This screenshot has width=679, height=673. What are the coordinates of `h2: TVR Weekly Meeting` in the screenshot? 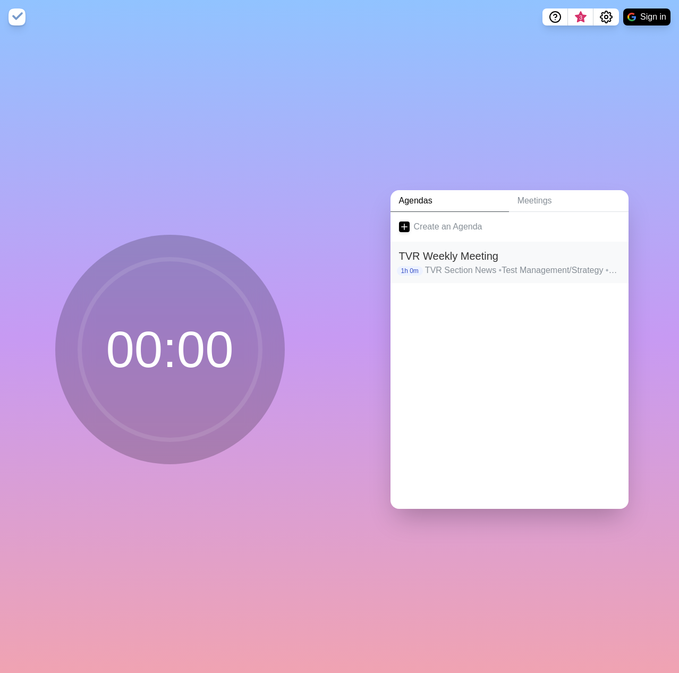 It's located at (510, 256).